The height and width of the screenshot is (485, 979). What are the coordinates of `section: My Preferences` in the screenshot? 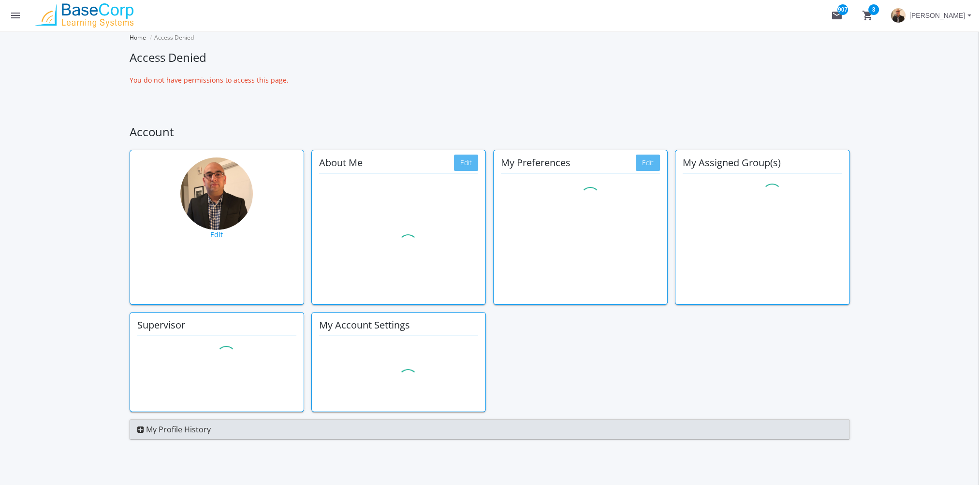 It's located at (580, 176).